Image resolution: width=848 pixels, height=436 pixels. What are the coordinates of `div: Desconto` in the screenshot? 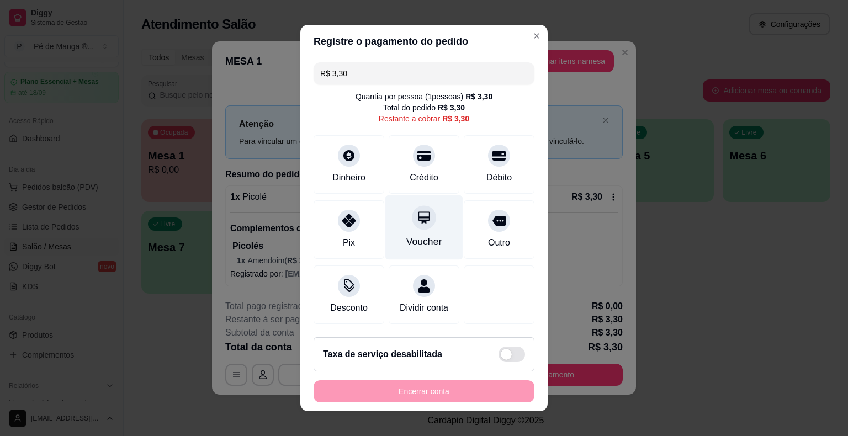 It's located at (349, 308).